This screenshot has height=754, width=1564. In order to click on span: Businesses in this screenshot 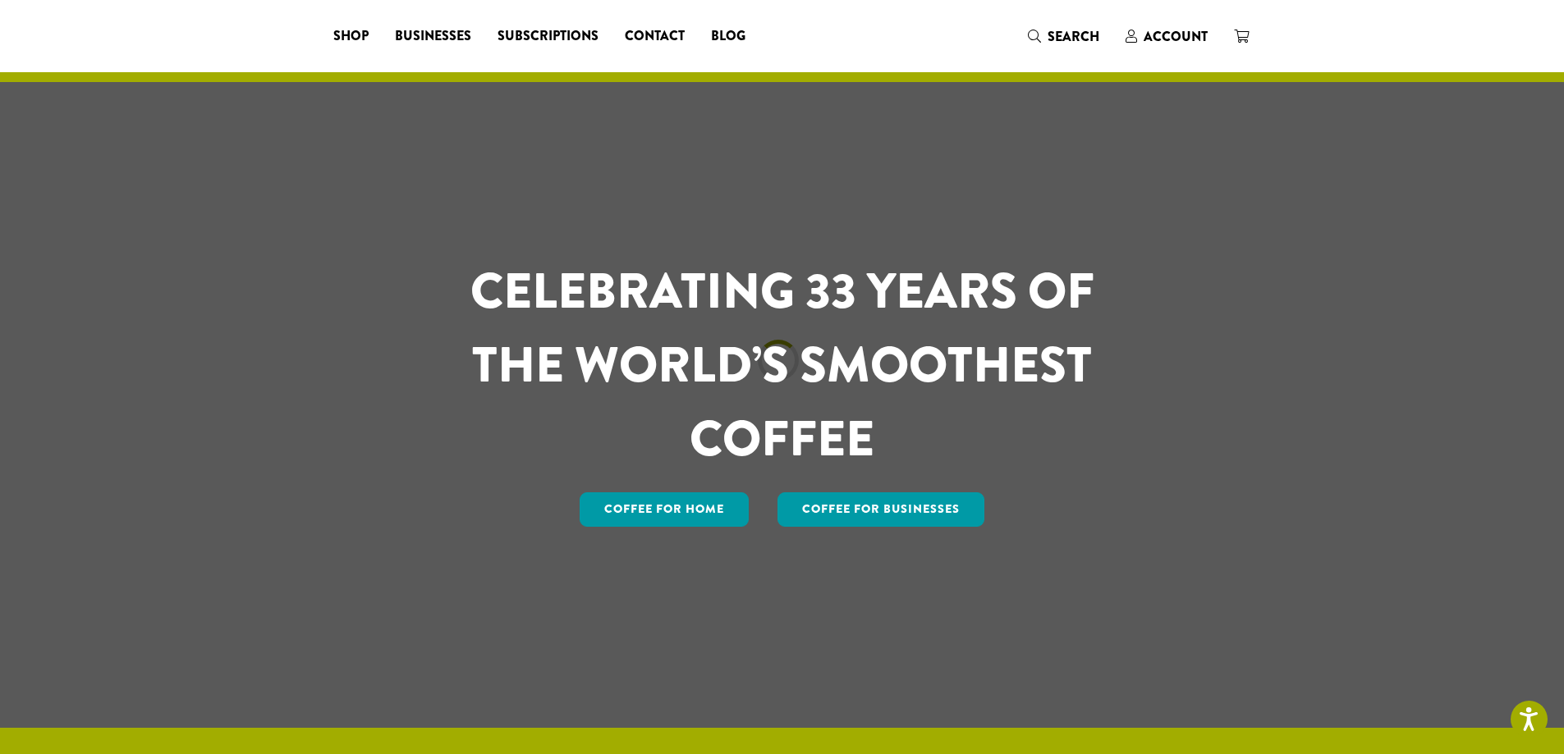, I will do `click(433, 36)`.